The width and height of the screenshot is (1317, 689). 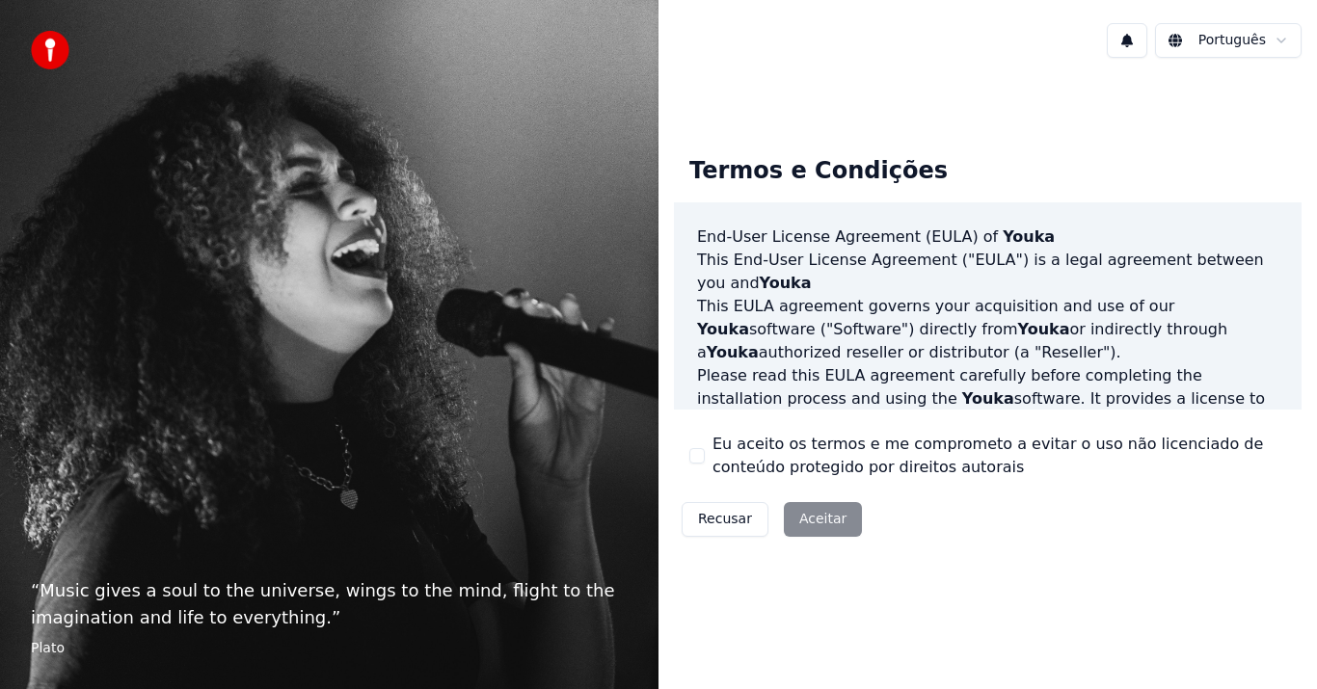 What do you see at coordinates (987, 330) in the screenshot?
I see `p: This EULA agreement governs your acquisition and use of our software ("Software") directly from o...` at bounding box center [987, 330].